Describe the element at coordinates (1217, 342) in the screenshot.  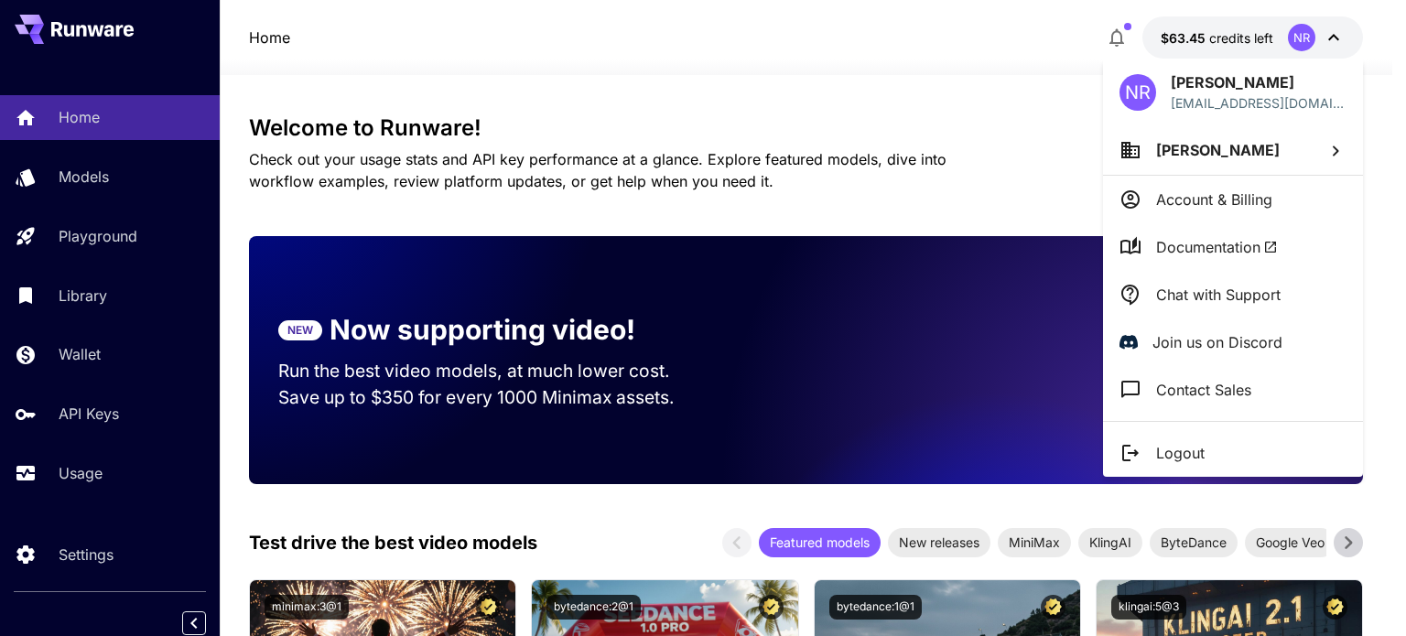
I see `p: Join us on Discord` at that location.